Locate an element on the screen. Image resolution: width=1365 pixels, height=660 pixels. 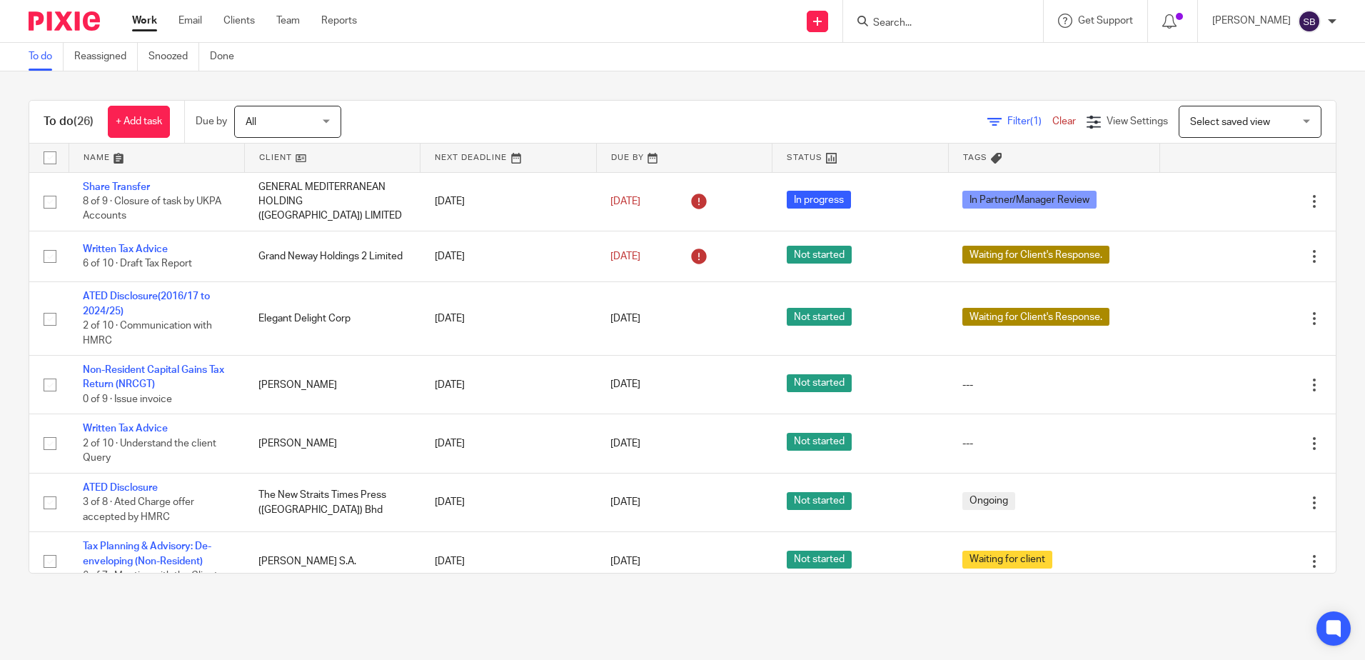
a: Email is located at coordinates (190, 21).